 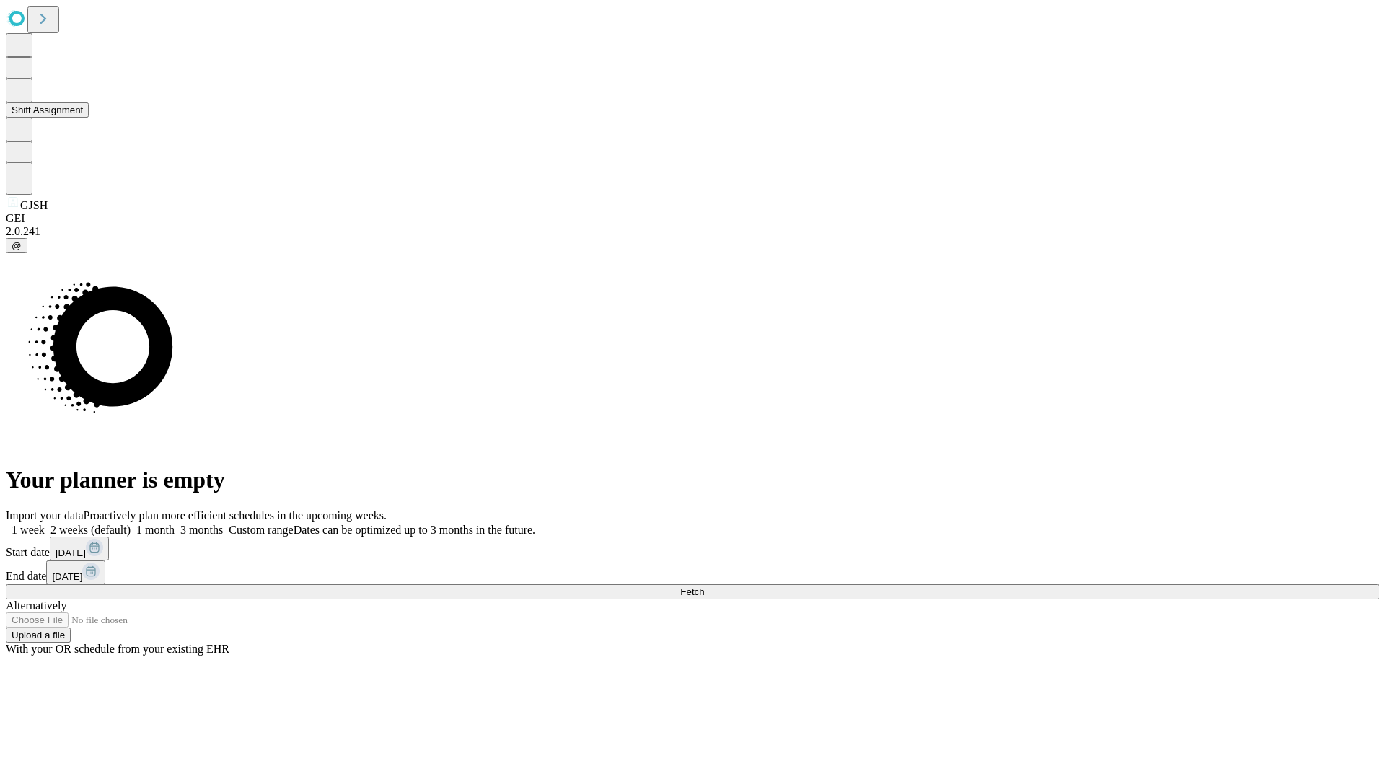 I want to click on span: 2 weeks (default), so click(x=90, y=530).